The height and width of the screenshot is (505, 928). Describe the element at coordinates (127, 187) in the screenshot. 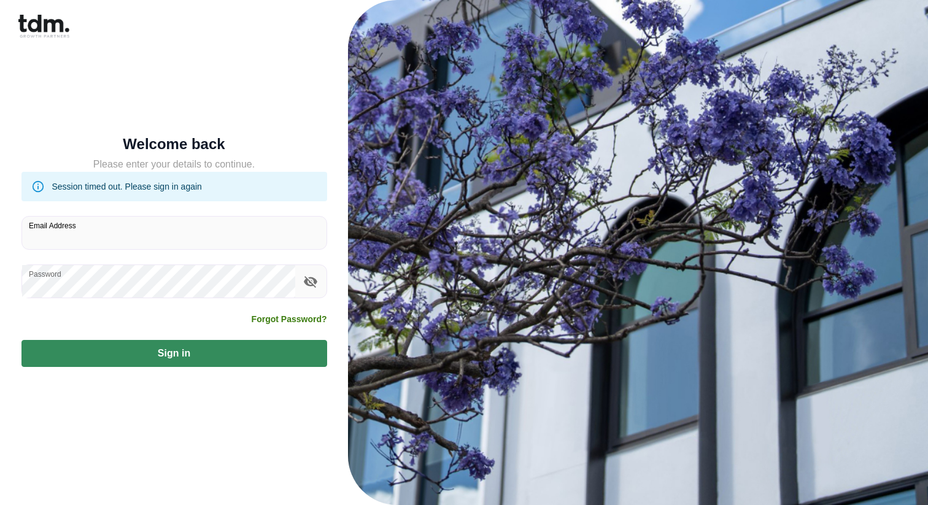

I see `div: Session timed out. Please sign in again` at that location.